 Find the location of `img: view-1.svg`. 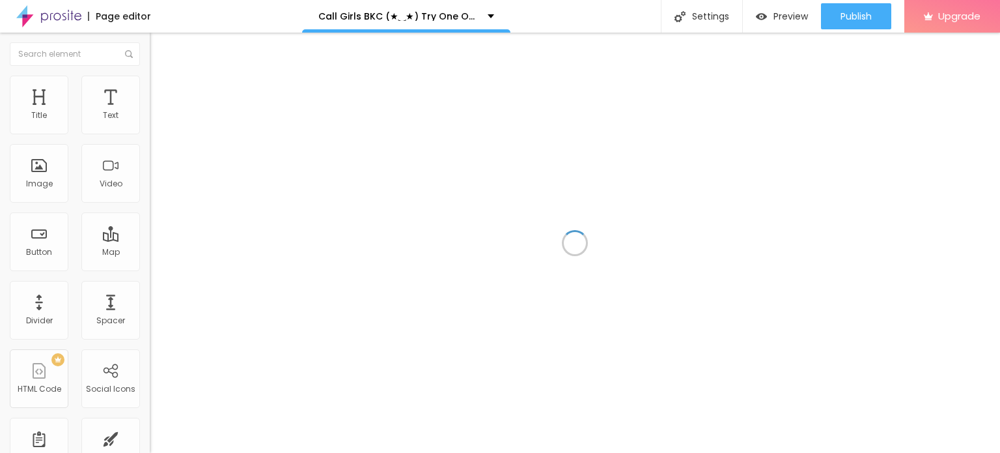

img: view-1.svg is located at coordinates (761, 16).